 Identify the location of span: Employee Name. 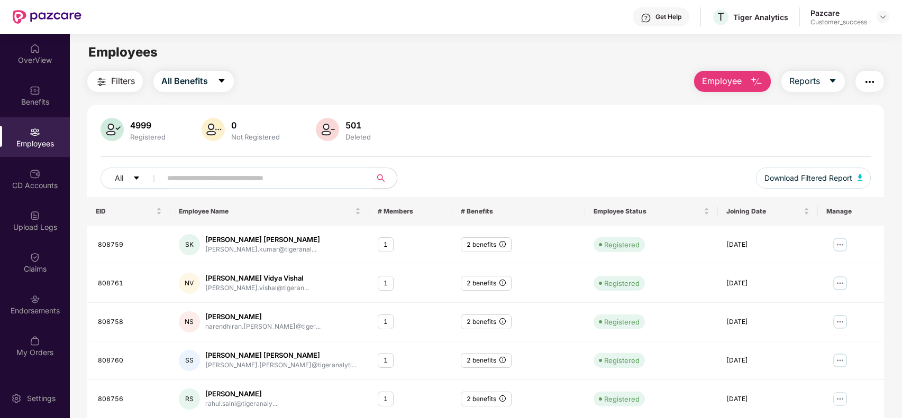
(266, 212).